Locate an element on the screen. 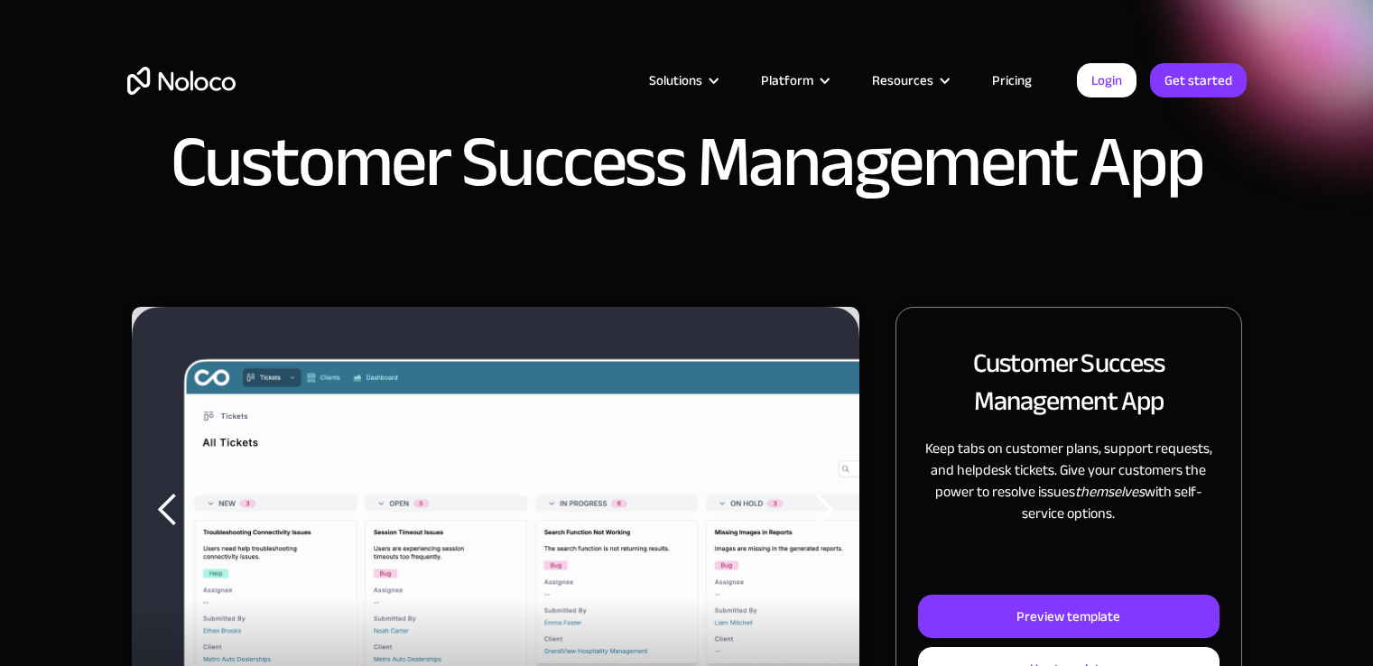 The image size is (1373, 666). a: home is located at coordinates (181, 80).